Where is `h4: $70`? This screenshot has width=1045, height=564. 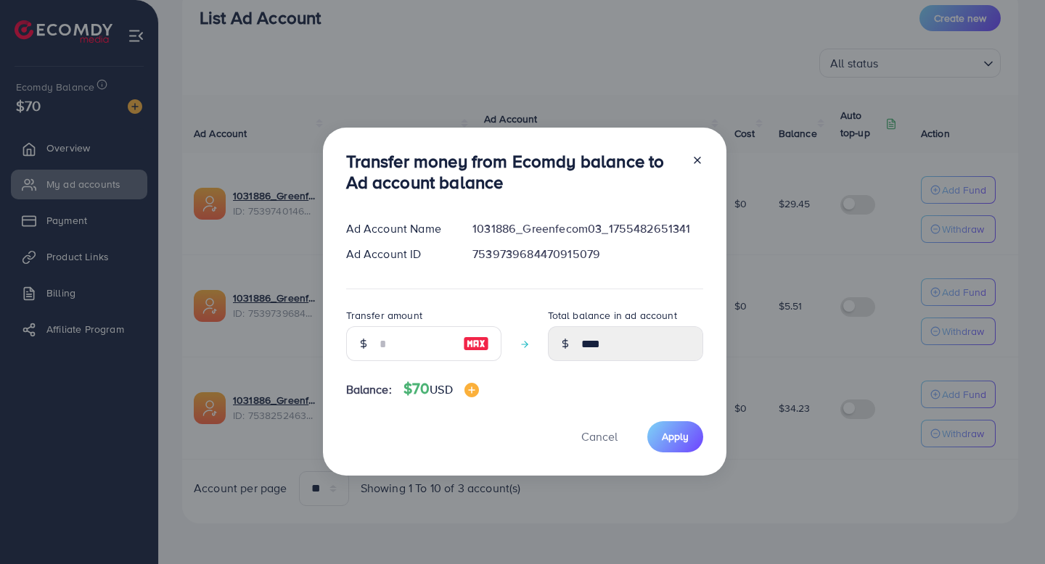 h4: $70 is located at coordinates (441, 389).